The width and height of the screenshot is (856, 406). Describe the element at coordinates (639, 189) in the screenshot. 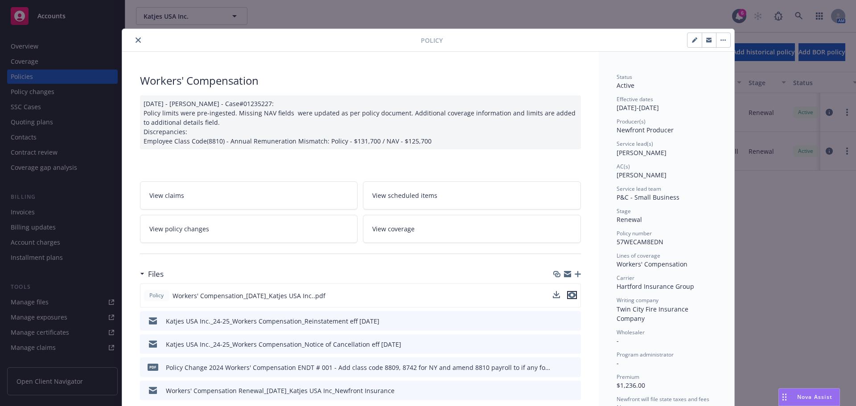

I see `span: Service lead team` at that location.